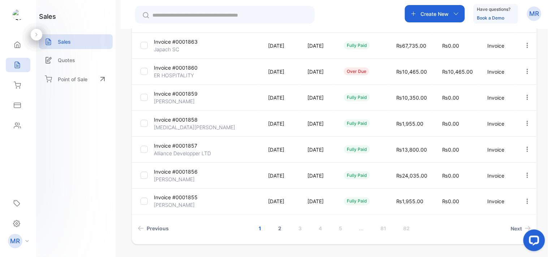  Describe the element at coordinates (435, 14) in the screenshot. I see `p: Create New` at that location.